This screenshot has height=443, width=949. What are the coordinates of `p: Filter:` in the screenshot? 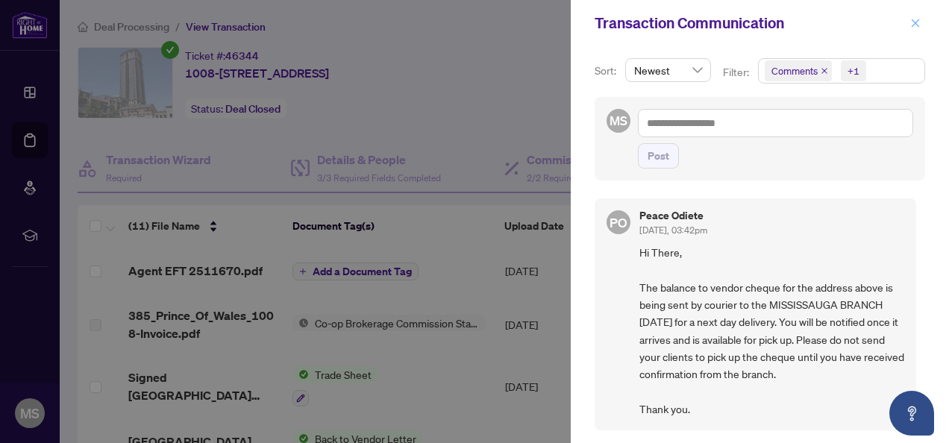 It's located at (737, 72).